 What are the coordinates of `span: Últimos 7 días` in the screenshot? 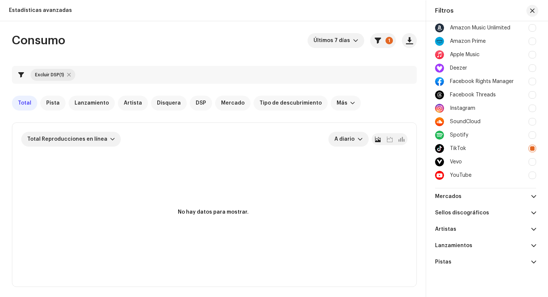 It's located at (333, 41).